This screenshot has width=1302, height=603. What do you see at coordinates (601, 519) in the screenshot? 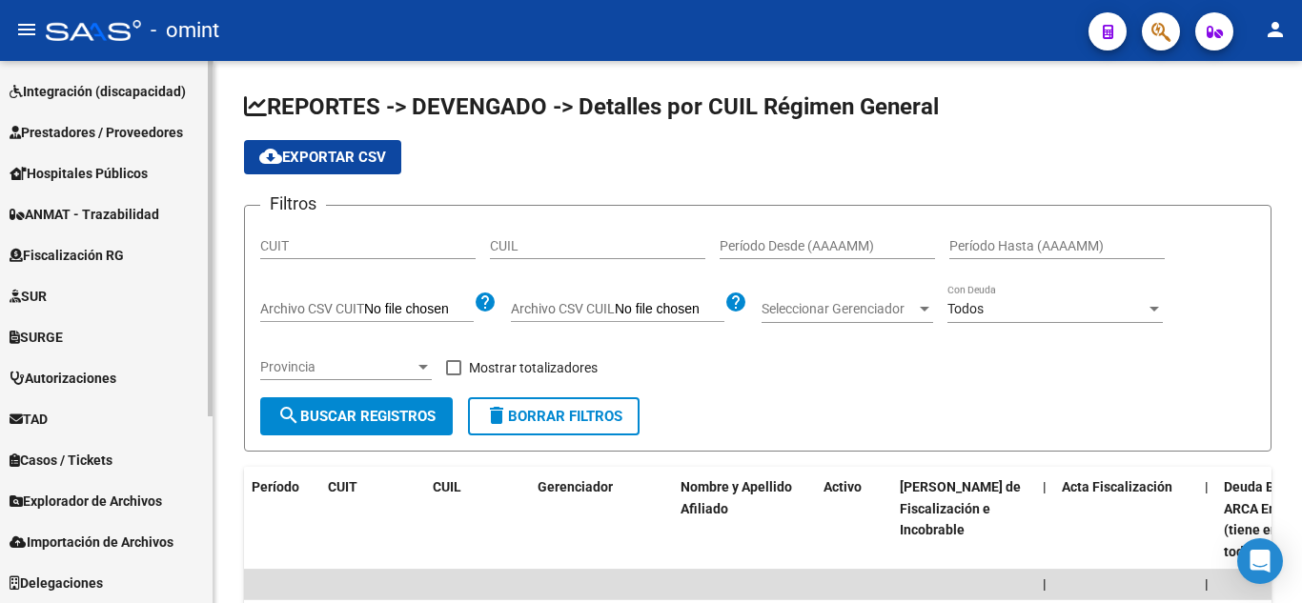
I see `datatable-header-cell: Gerenciador` at bounding box center [601, 519].